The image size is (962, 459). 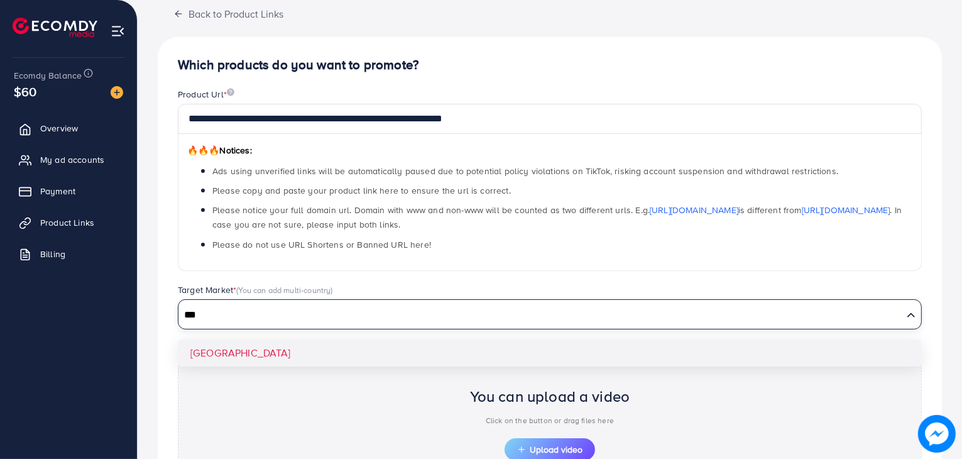 I want to click on div: Search for option, so click(x=550, y=314).